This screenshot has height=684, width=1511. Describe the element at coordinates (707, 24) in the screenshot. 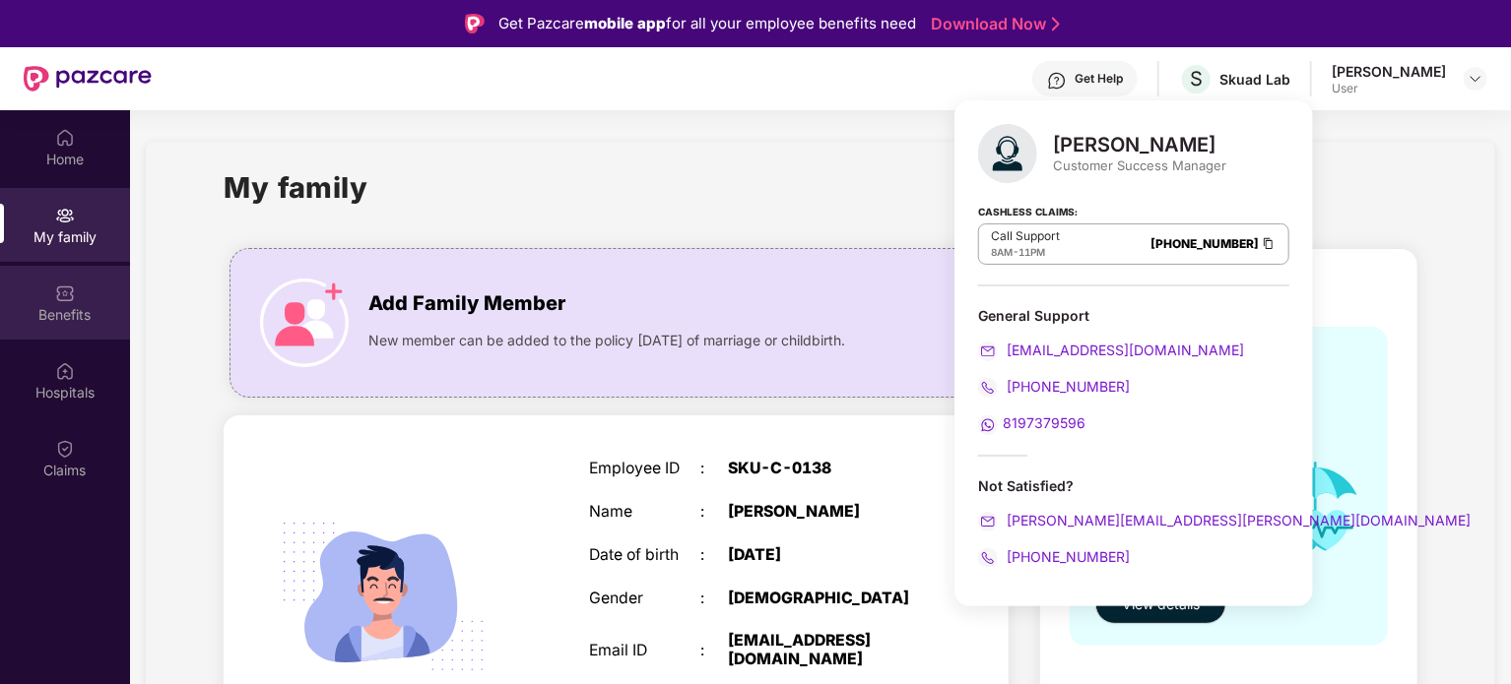

I see `div: Get Pazcare for all your employee benefits need` at that location.